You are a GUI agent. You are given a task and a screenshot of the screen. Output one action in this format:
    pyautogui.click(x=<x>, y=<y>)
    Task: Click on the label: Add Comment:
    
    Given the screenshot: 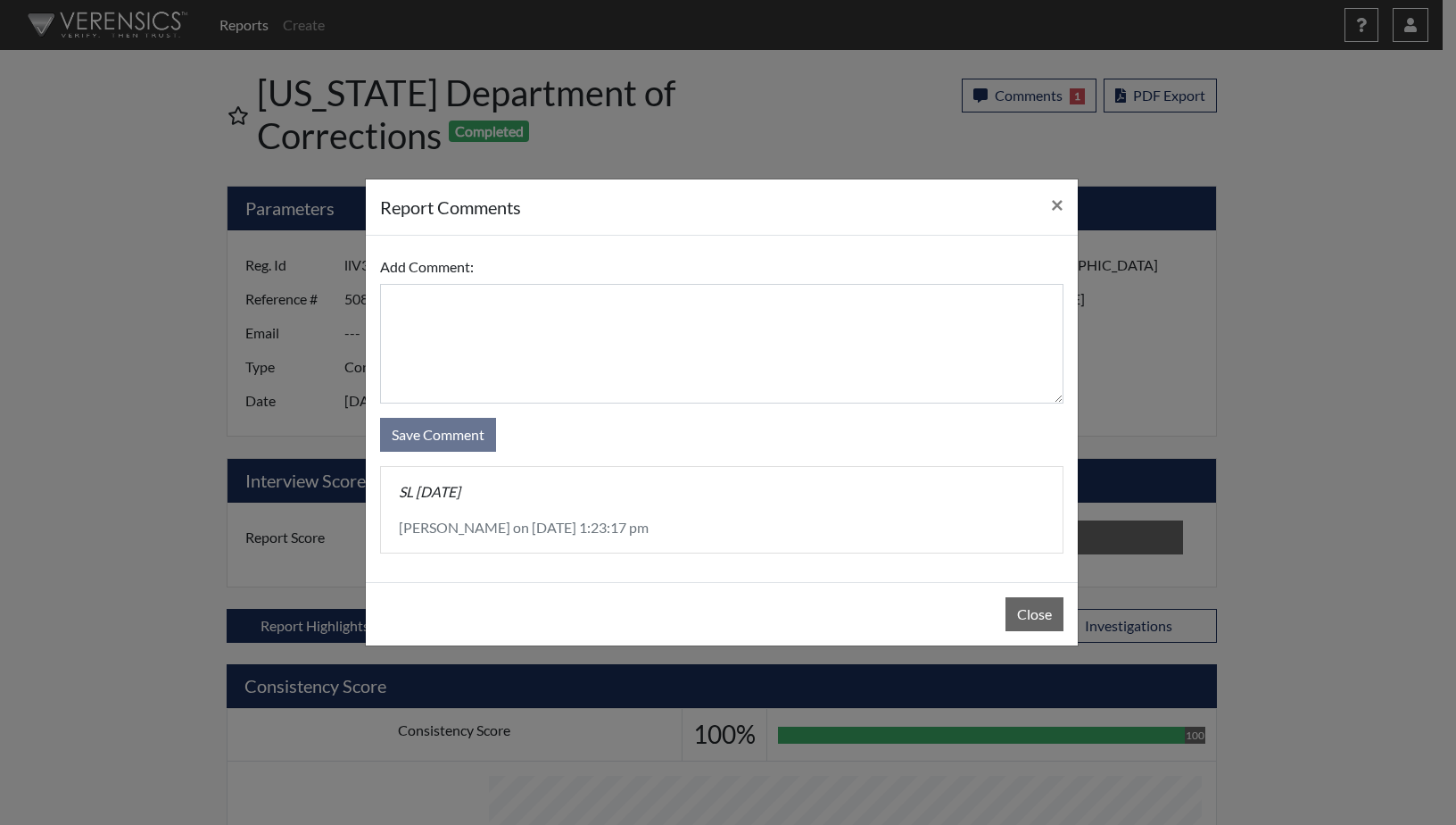 What is the action you would take?
    pyautogui.click(x=427, y=267)
    